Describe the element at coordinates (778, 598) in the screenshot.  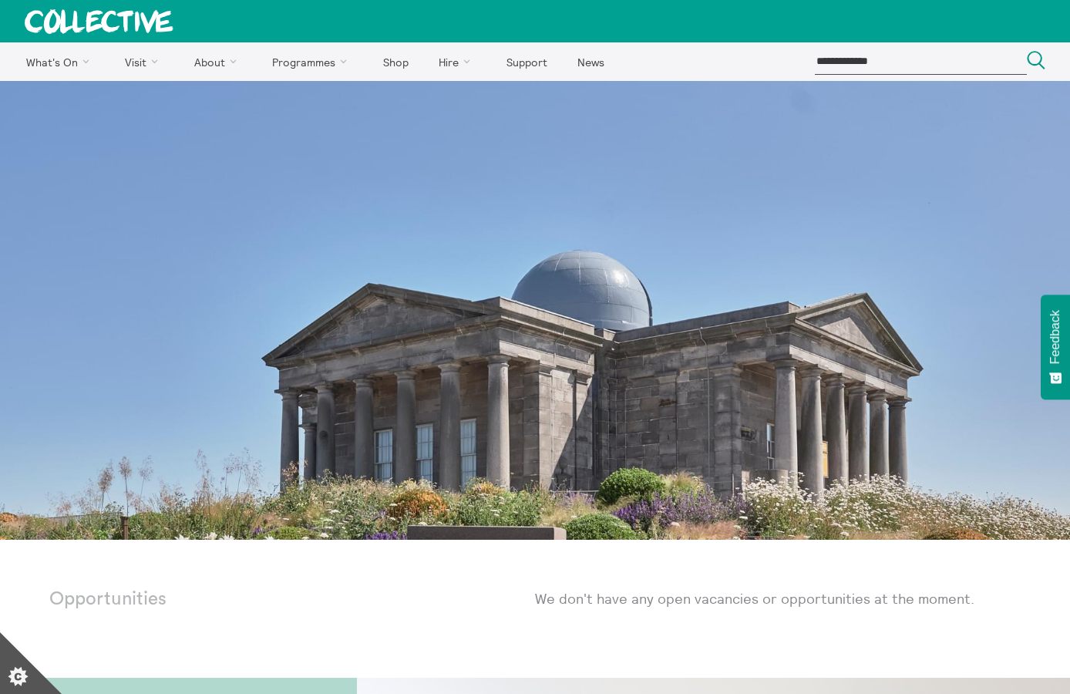
I see `p: We don't have any open vacancies or opportunities at the moment.` at that location.